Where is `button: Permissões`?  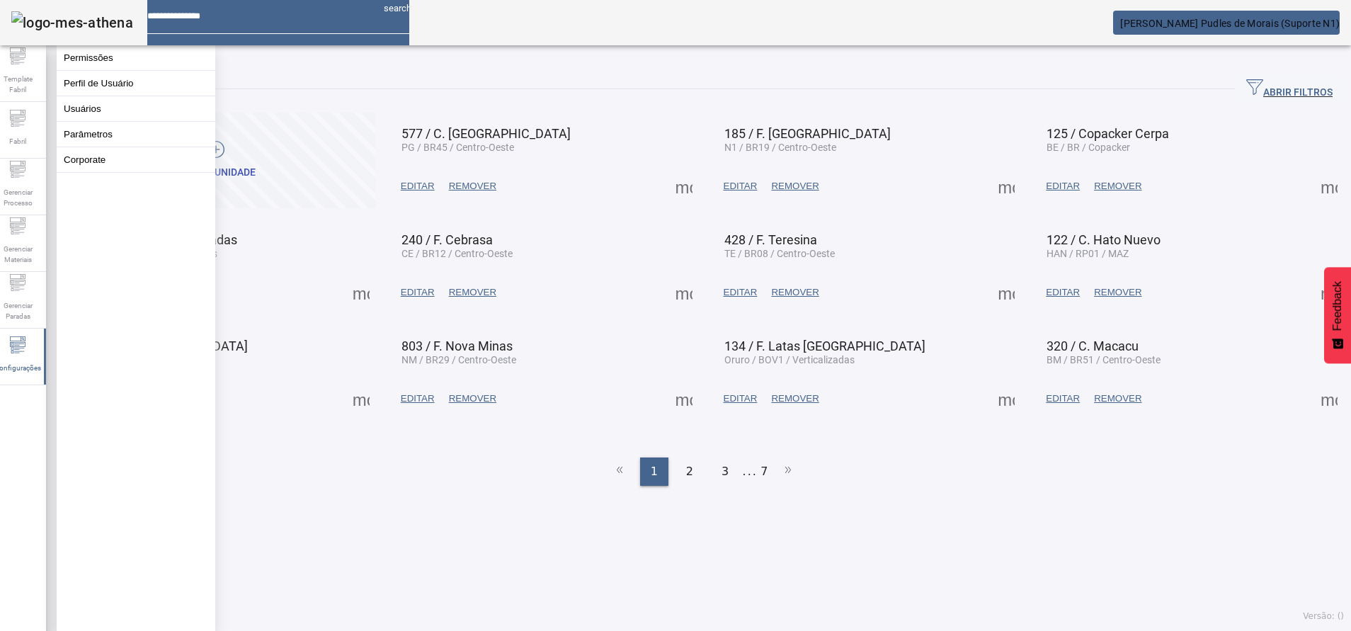 button: Permissões is located at coordinates (136, 57).